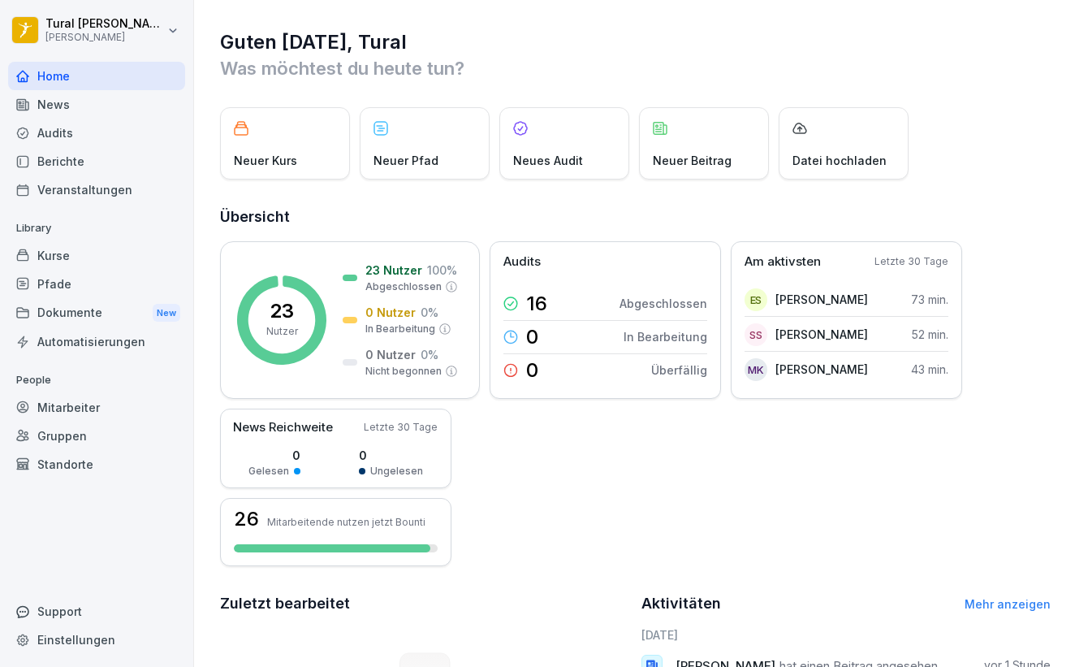  Describe the element at coordinates (756, 369) in the screenshot. I see `div: MK` at that location.